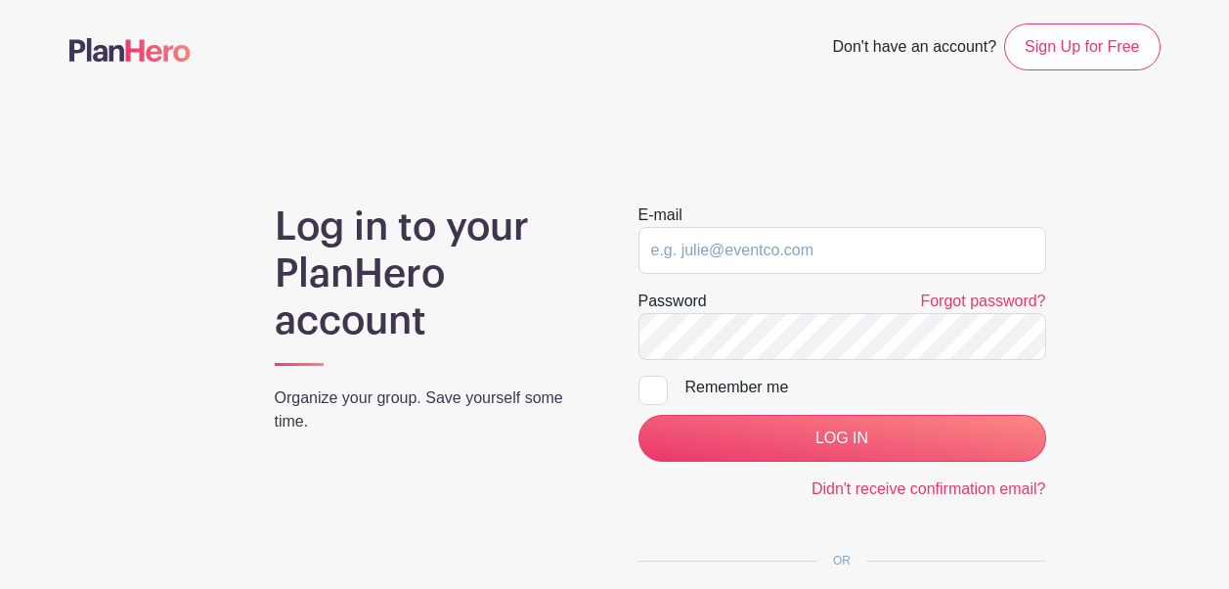  I want to click on p: Organize your group. Save yourself some time., so click(433, 410).